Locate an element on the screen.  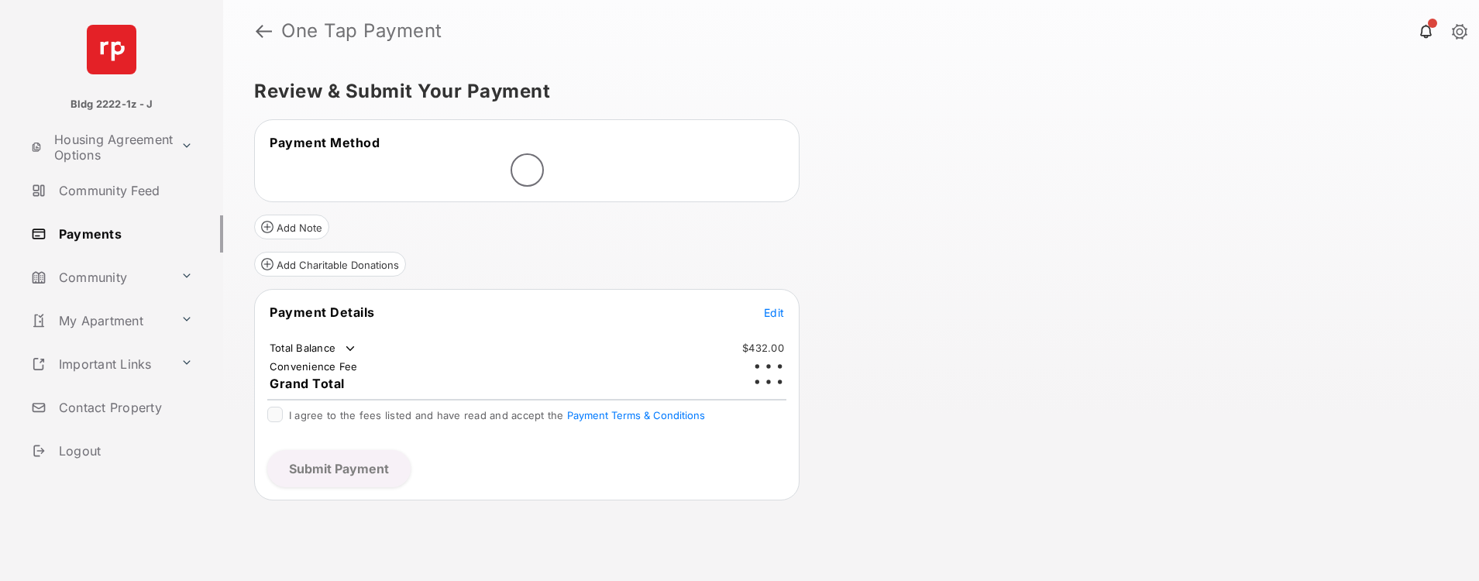
span: I agree to the fees listed and have read and accept the is located at coordinates (496, 415).